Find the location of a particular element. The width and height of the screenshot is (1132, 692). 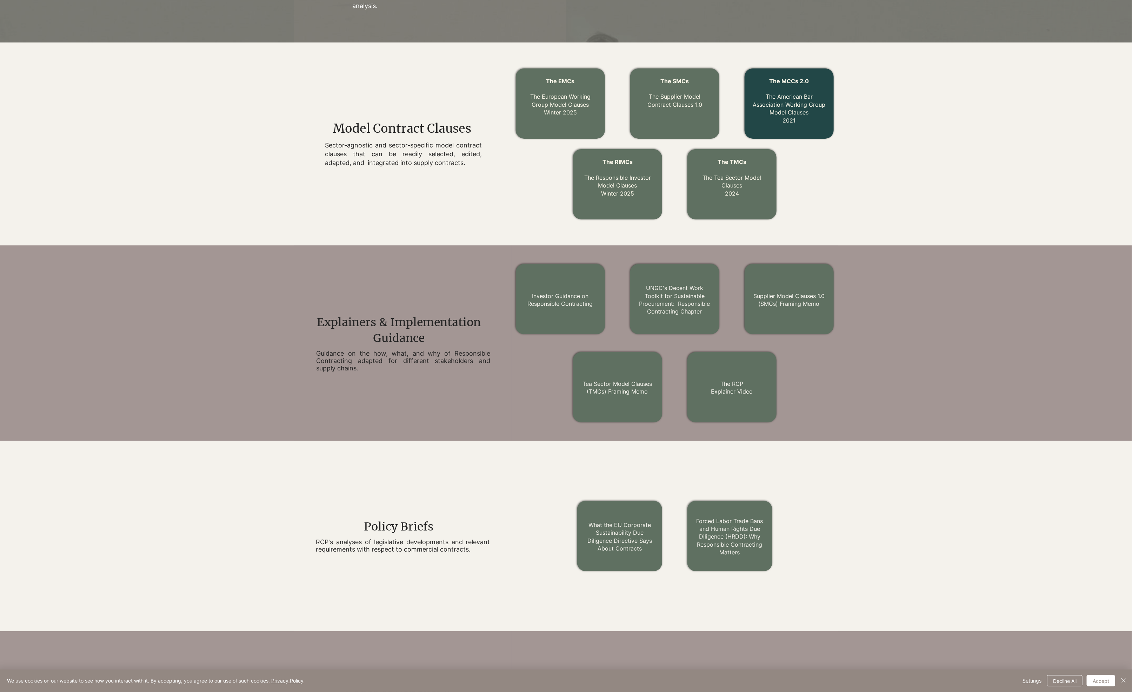

a: The Supplier Model Contract Clauses 1.0 is located at coordinates (675, 100).